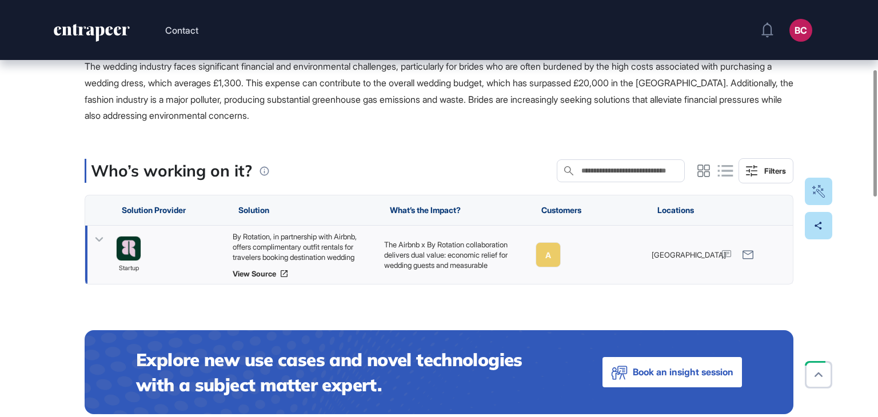 This screenshot has width=878, height=417. Describe the element at coordinates (561, 210) in the screenshot. I see `span: Customers` at that location.